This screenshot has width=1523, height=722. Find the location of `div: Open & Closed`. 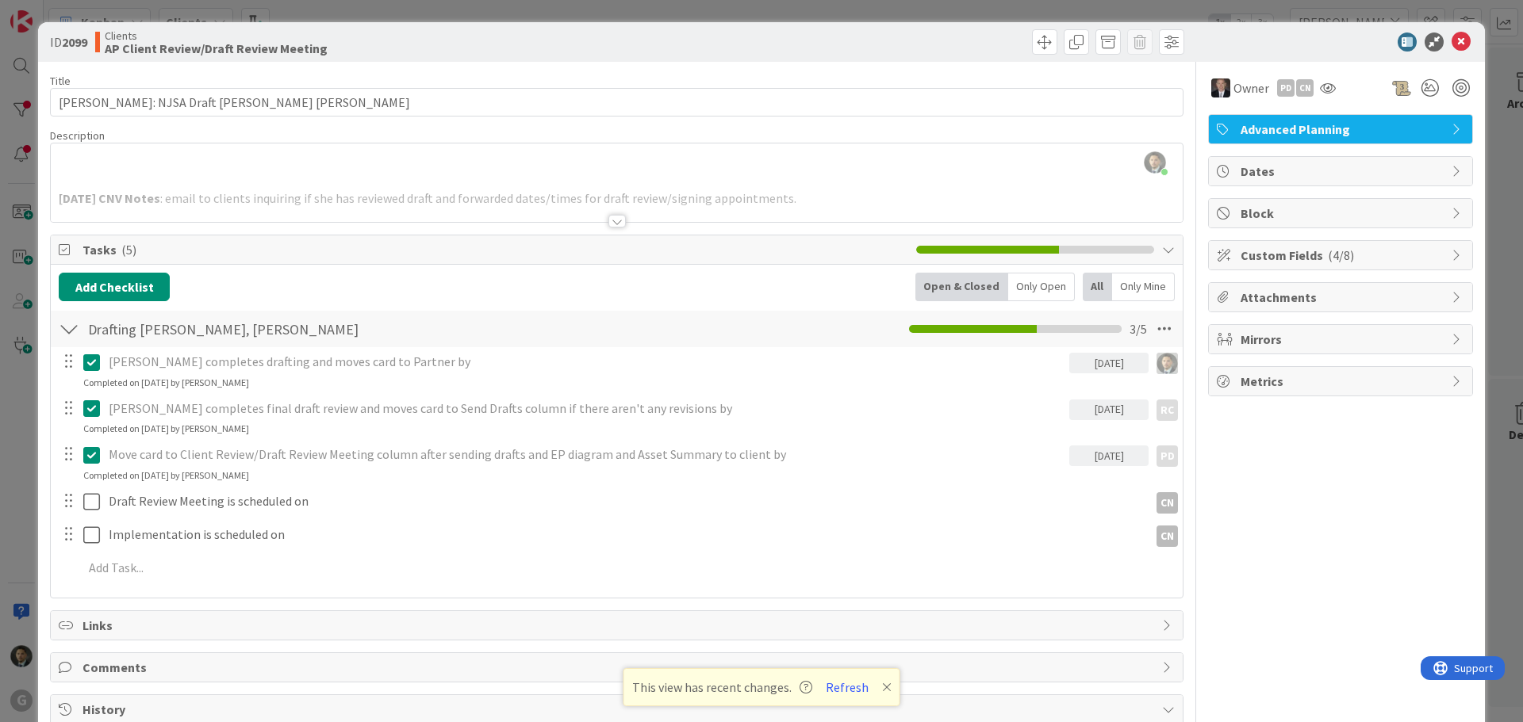

div: Open & Closed is located at coordinates (961, 287).